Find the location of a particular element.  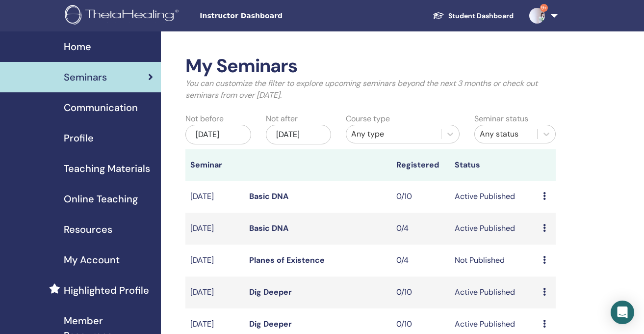

th: Status is located at coordinates (494, 165).